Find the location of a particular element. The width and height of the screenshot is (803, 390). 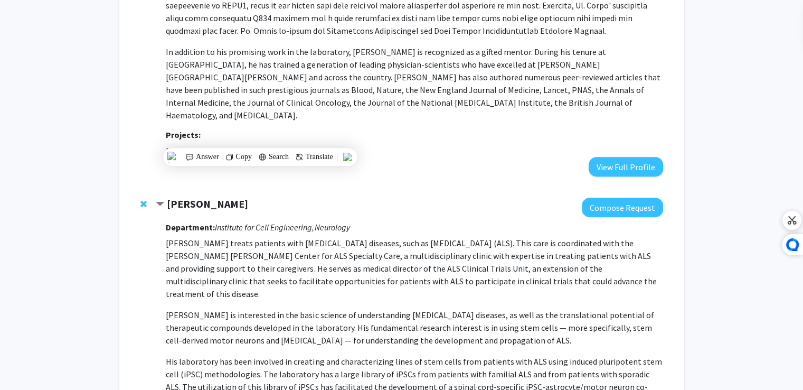

button: Compose Request to Nicholas Maragakis is located at coordinates (623, 207).